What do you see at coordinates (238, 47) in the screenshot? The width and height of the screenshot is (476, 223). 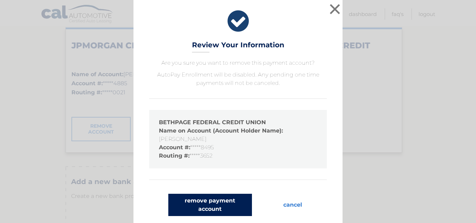 I see `h3: Review Your Information` at bounding box center [238, 47].